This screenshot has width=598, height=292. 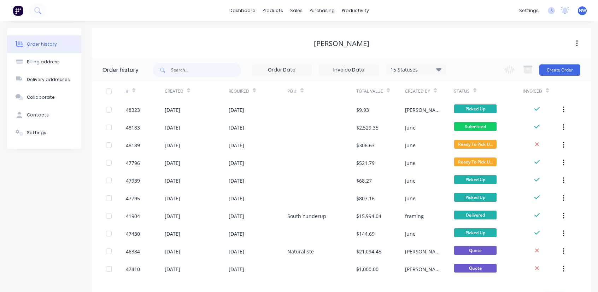 I want to click on div: 47410, so click(x=133, y=269).